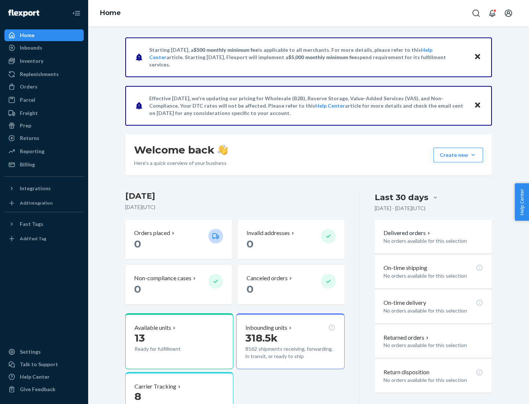 The width and height of the screenshot is (529, 404). What do you see at coordinates (44, 126) in the screenshot?
I see `a: Prep` at bounding box center [44, 126].